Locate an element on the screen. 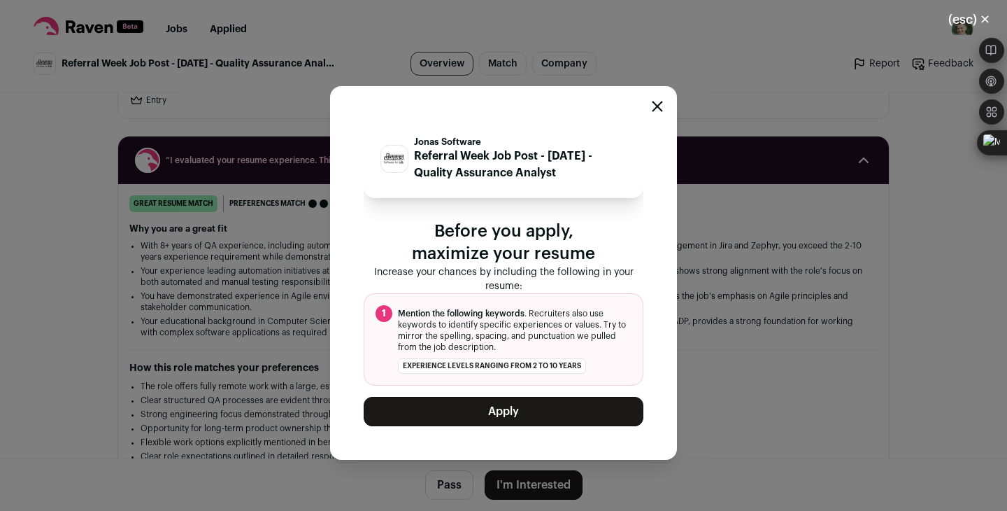  p: Increase your chances by including the following in your resume: is located at coordinates (504, 279).